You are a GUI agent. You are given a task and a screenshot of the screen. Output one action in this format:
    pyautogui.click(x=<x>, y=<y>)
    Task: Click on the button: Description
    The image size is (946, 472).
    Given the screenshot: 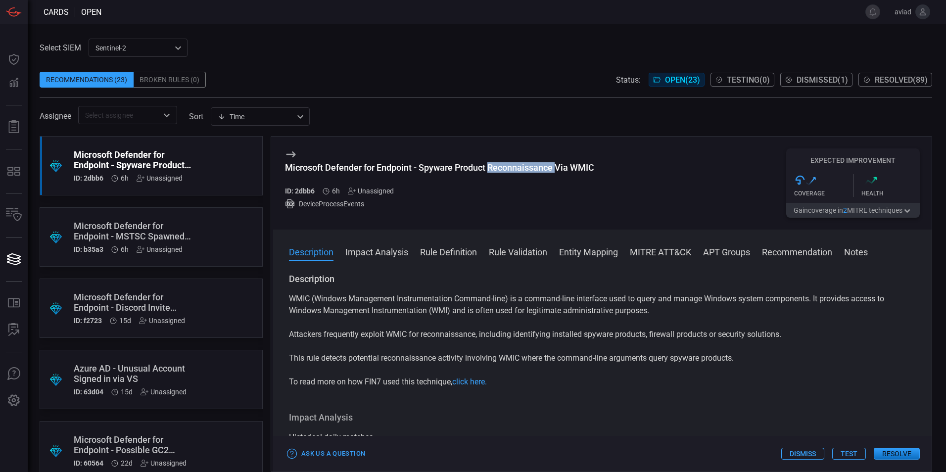 What is the action you would take?
    pyautogui.click(x=311, y=251)
    